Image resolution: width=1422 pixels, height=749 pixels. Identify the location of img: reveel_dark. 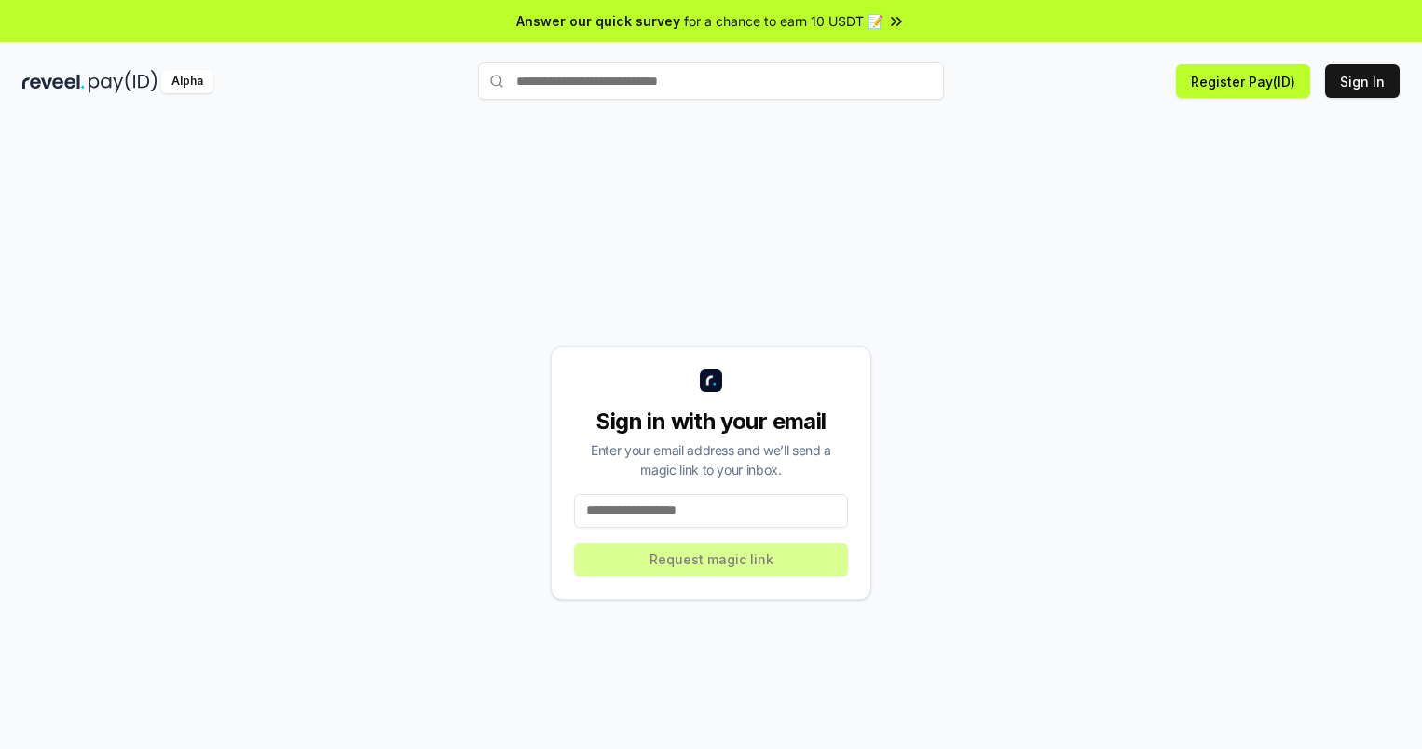
(53, 81).